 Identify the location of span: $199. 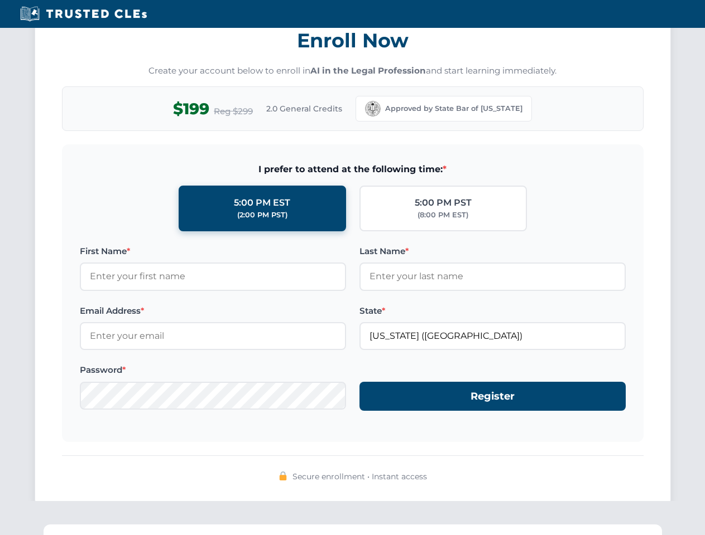
(191, 109).